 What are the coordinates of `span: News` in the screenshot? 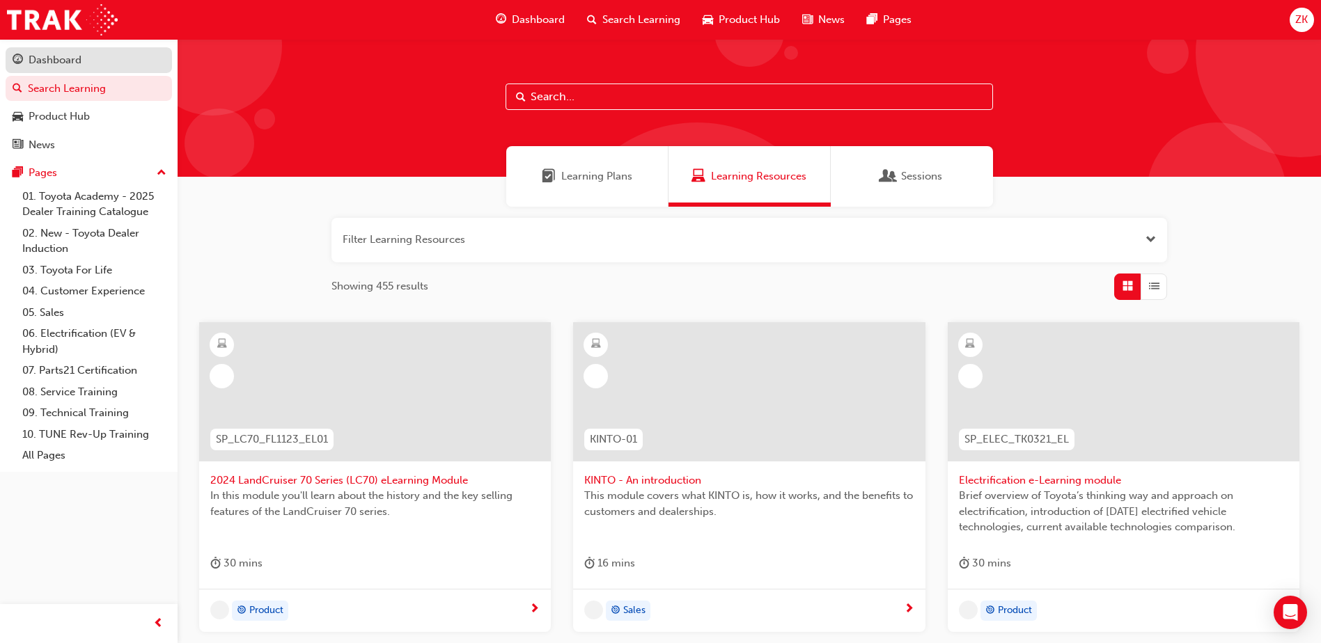 It's located at (831, 19).